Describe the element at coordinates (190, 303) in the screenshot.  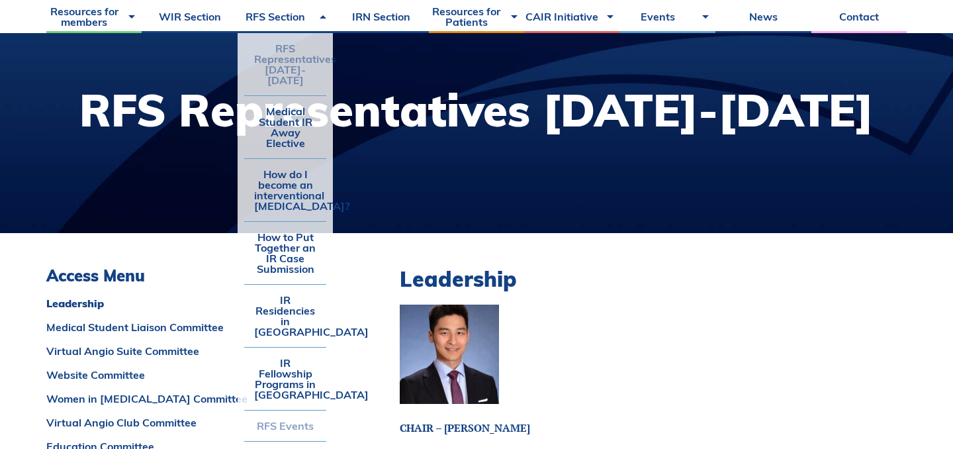
I see `a: Leadership` at that location.